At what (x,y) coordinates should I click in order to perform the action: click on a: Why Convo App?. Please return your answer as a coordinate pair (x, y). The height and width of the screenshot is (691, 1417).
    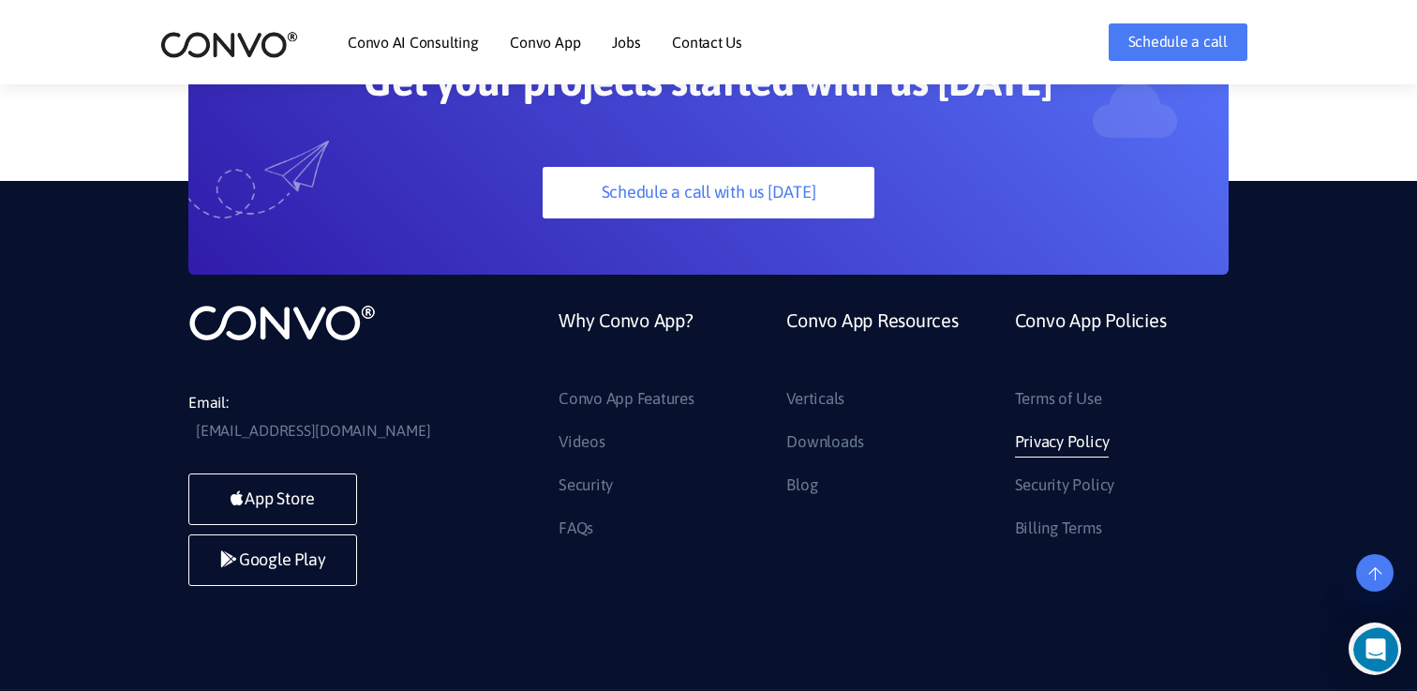
    Looking at the image, I should click on (626, 343).